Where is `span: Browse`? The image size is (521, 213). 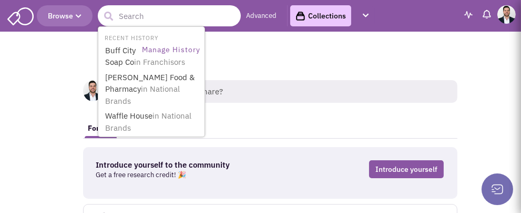 span: Browse is located at coordinates (65, 16).